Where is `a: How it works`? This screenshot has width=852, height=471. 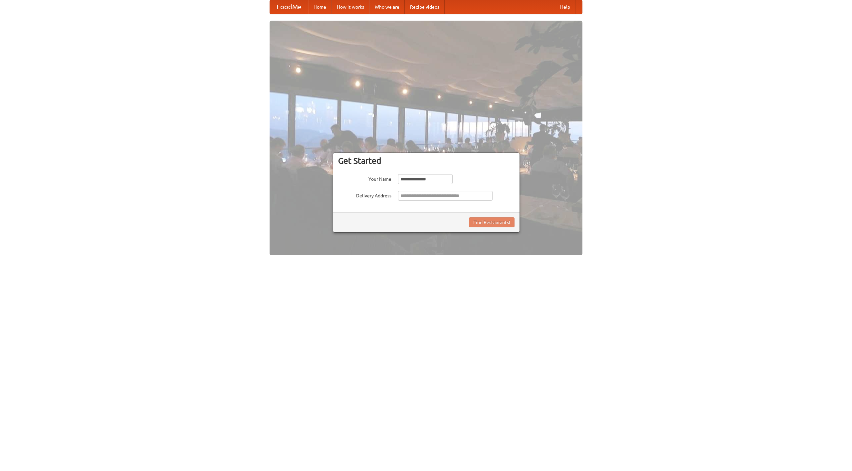 a: How it works is located at coordinates (350, 7).